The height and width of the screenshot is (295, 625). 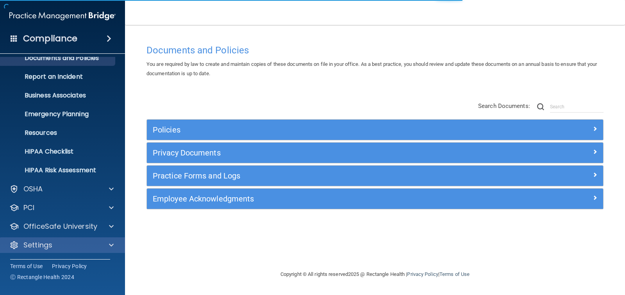 I want to click on p: HIPAA Checklist, so click(x=58, y=152).